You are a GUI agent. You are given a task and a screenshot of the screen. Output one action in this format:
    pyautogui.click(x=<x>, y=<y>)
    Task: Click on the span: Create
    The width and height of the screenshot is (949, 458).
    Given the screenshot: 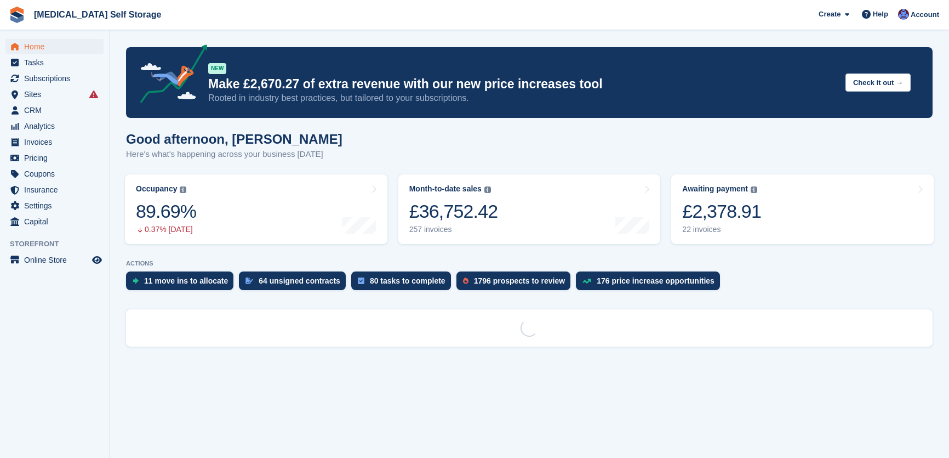 What is the action you would take?
    pyautogui.click(x=830, y=14)
    